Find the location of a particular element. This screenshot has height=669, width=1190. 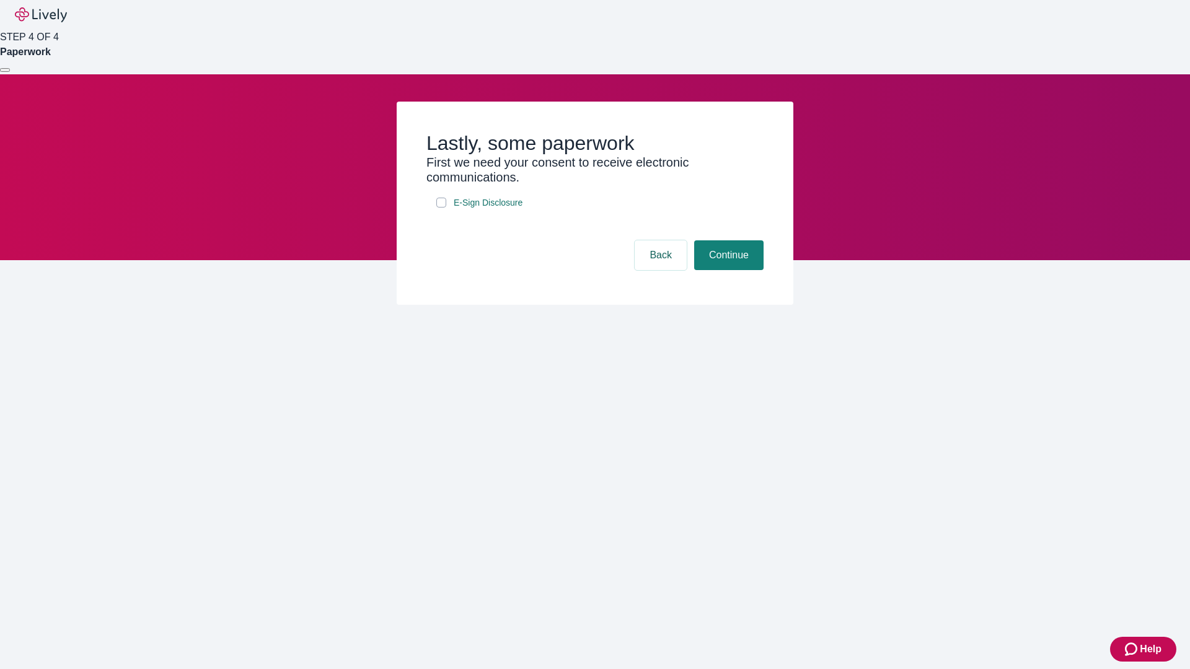

h3: First we need your consent to receive electronic communications. is located at coordinates (595, 170).